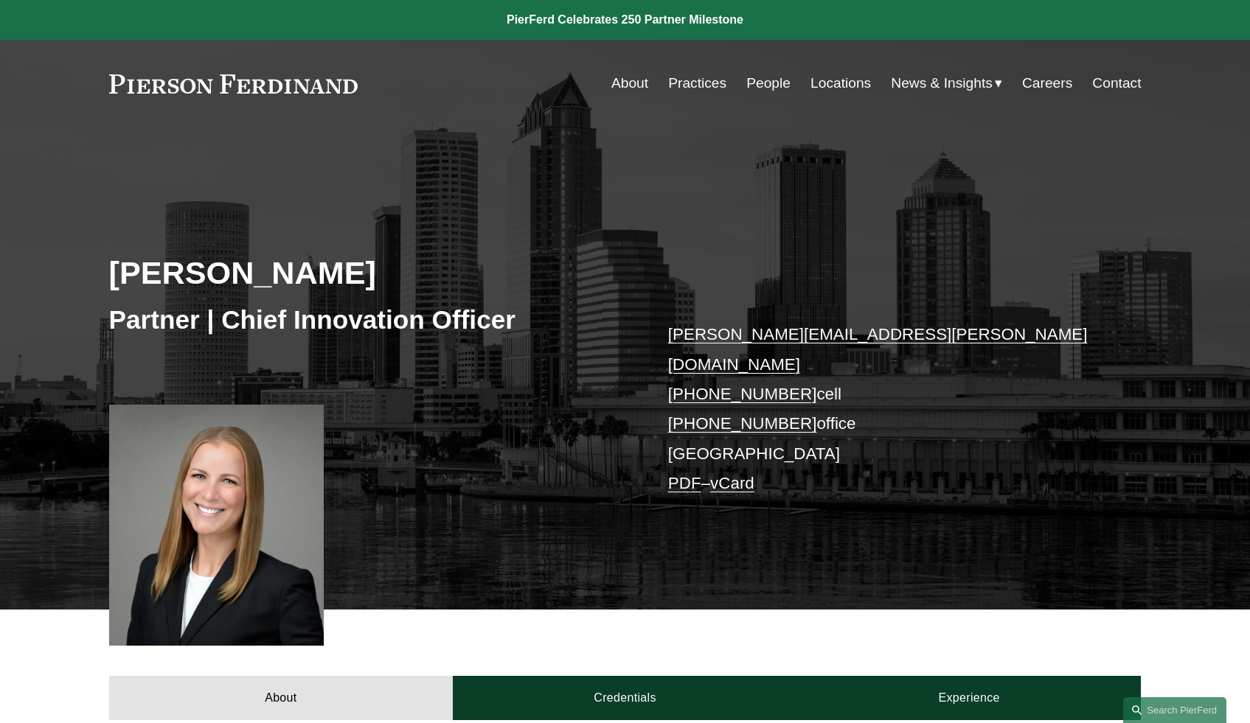 The image size is (1250, 723). I want to click on a: Locations, so click(841, 83).